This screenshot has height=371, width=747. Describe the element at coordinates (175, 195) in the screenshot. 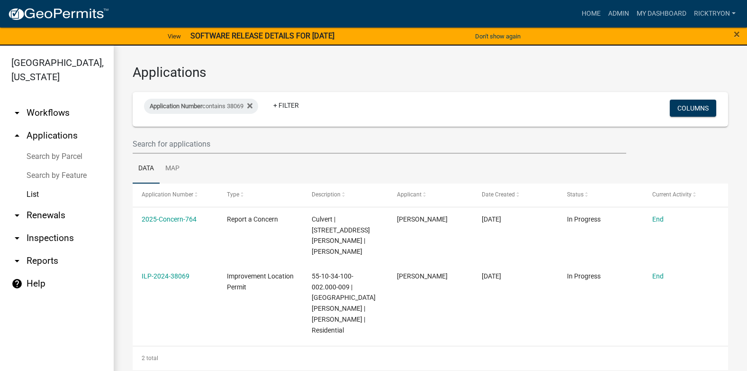

I see `datatable-header-cell: Application Number` at that location.